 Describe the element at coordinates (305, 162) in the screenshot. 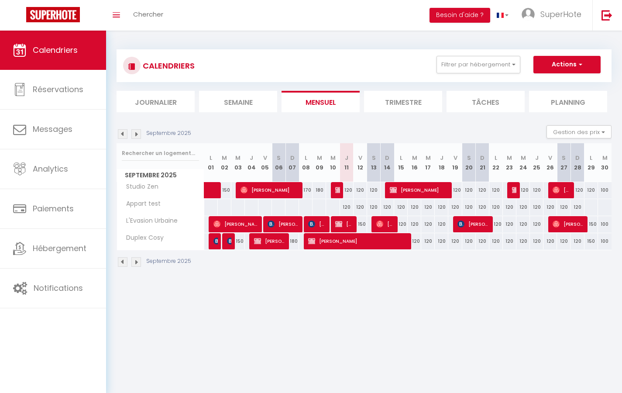

I see `th: 08` at that location.